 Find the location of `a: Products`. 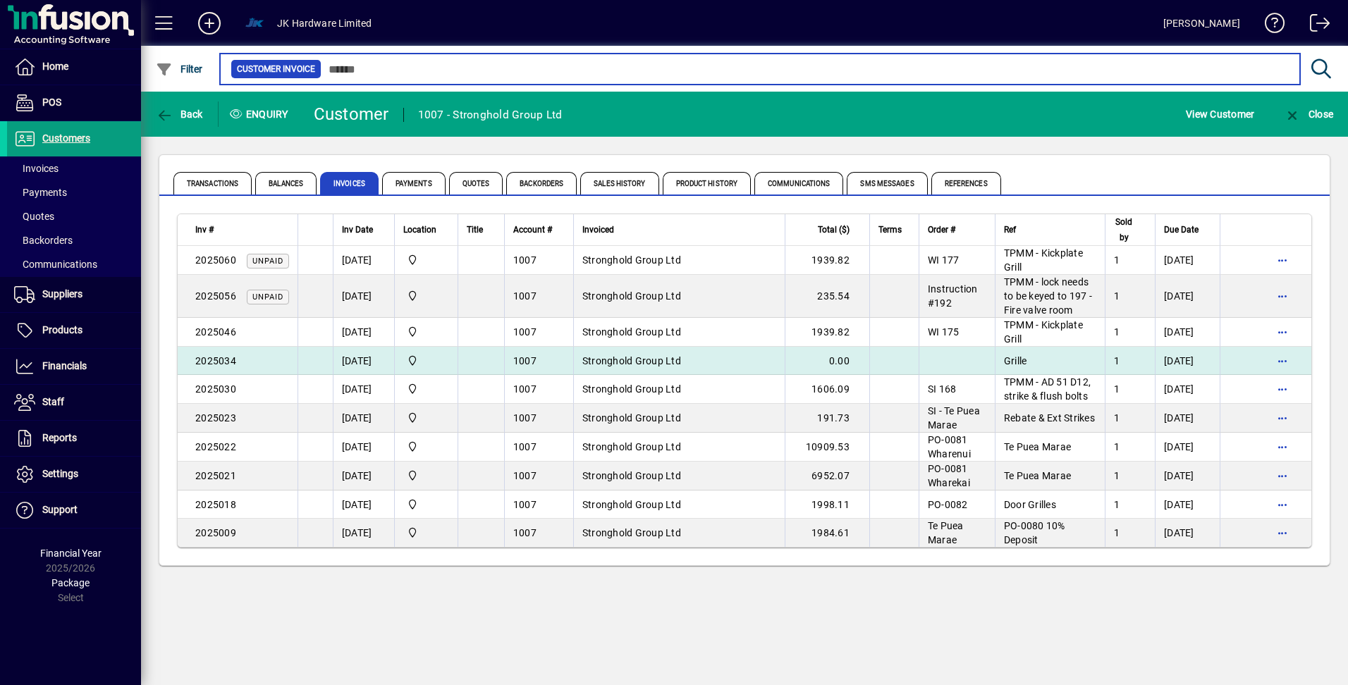

a: Products is located at coordinates (74, 331).